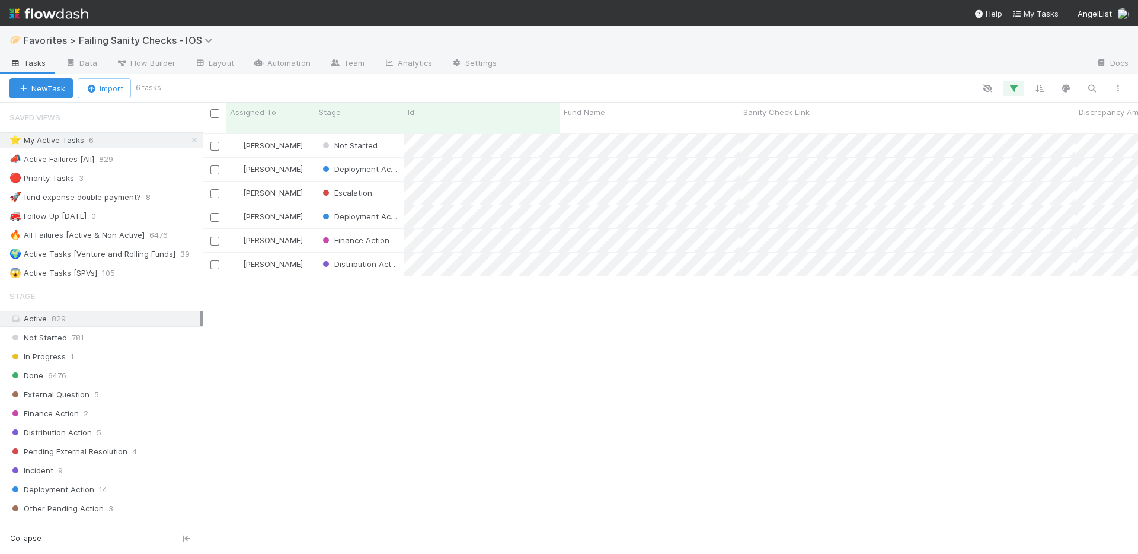 Image resolution: width=1138 pixels, height=554 pixels. Describe the element at coordinates (41, 88) in the screenshot. I see `button: NewTask` at that location.